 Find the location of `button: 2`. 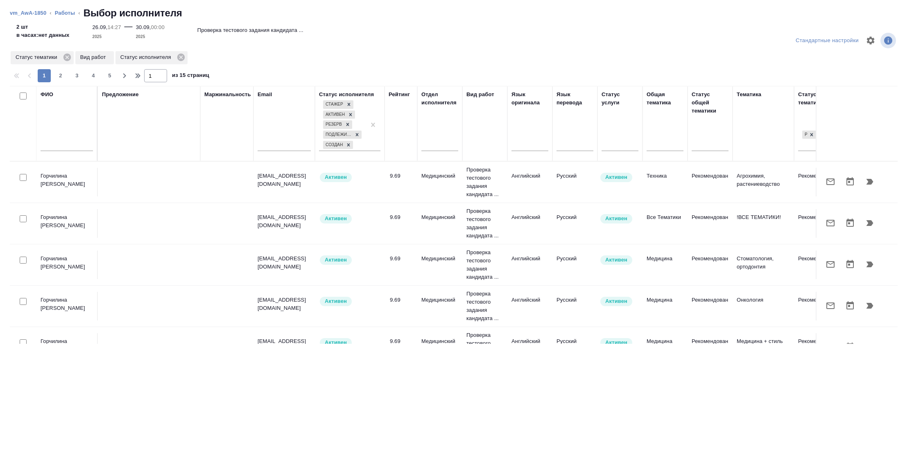

button: 2 is located at coordinates (61, 76).